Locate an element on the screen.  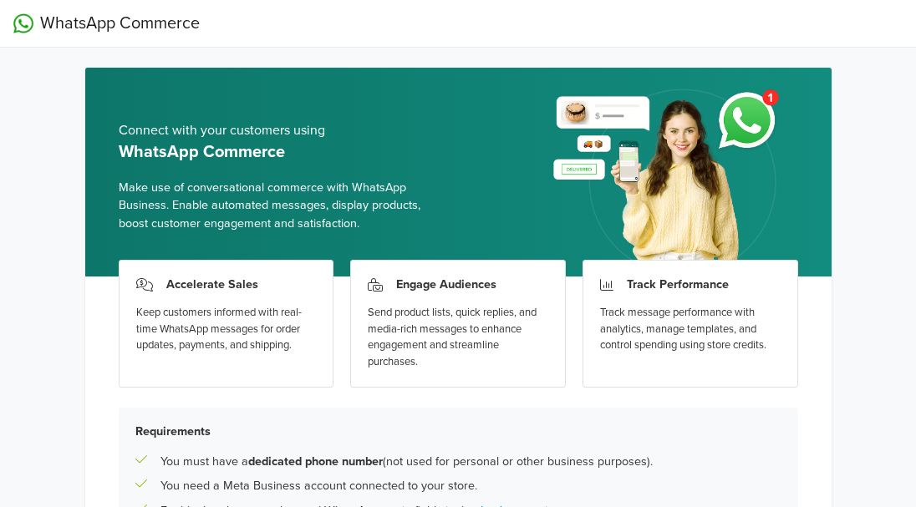
div: Send product lists, quick replies, and media-rich messages to enhance engagement and streamline p... is located at coordinates (458, 338).